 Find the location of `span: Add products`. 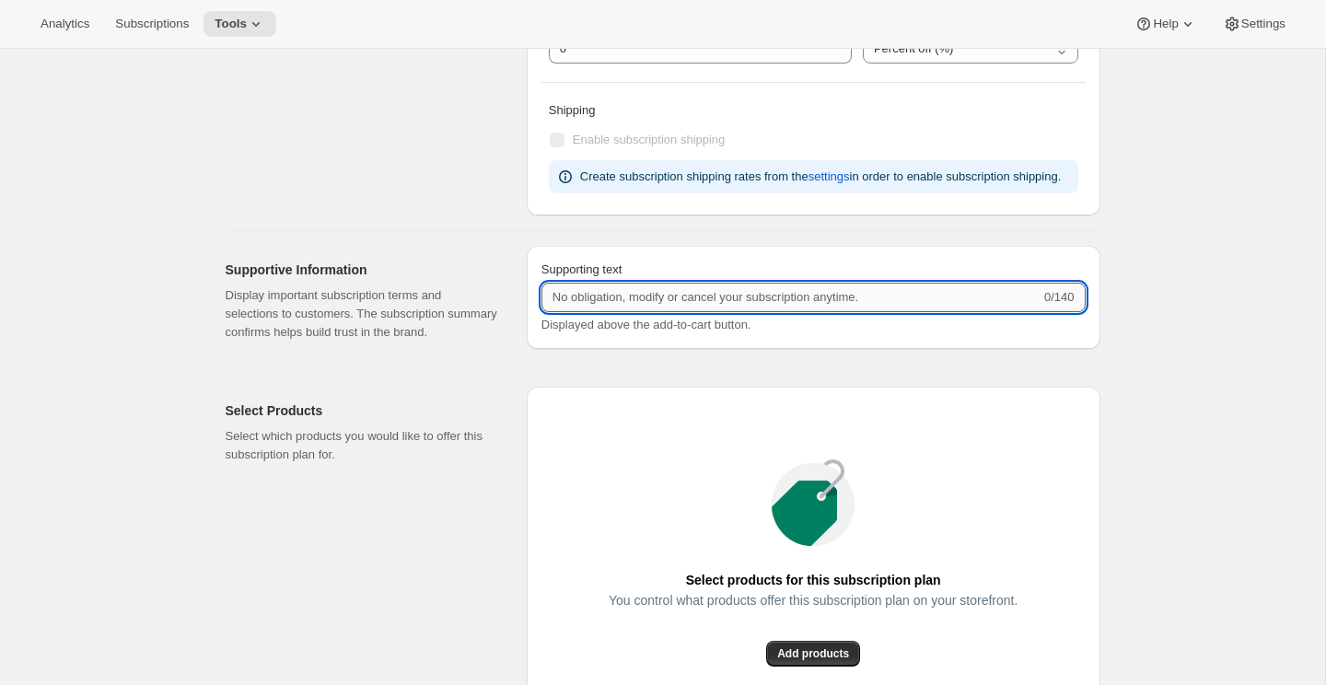

span: Add products is located at coordinates (813, 654).